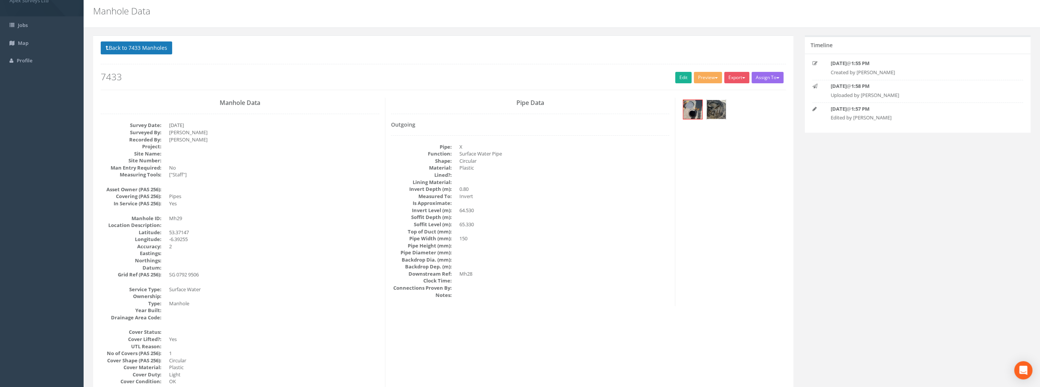 This screenshot has height=387, width=1040. What do you see at coordinates (131, 374) in the screenshot?
I see `dt: Cover Duty:` at bounding box center [131, 374].